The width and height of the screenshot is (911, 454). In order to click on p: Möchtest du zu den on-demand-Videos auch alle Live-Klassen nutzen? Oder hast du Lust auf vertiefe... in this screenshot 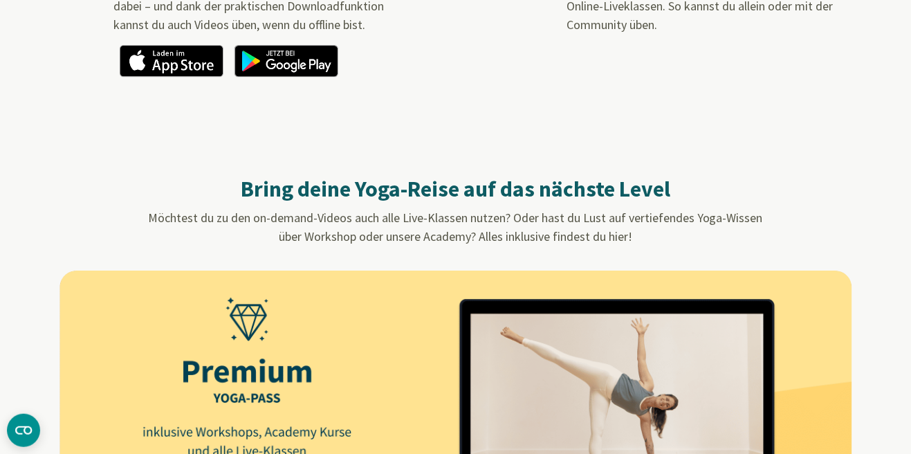, I will do `click(456, 227)`.